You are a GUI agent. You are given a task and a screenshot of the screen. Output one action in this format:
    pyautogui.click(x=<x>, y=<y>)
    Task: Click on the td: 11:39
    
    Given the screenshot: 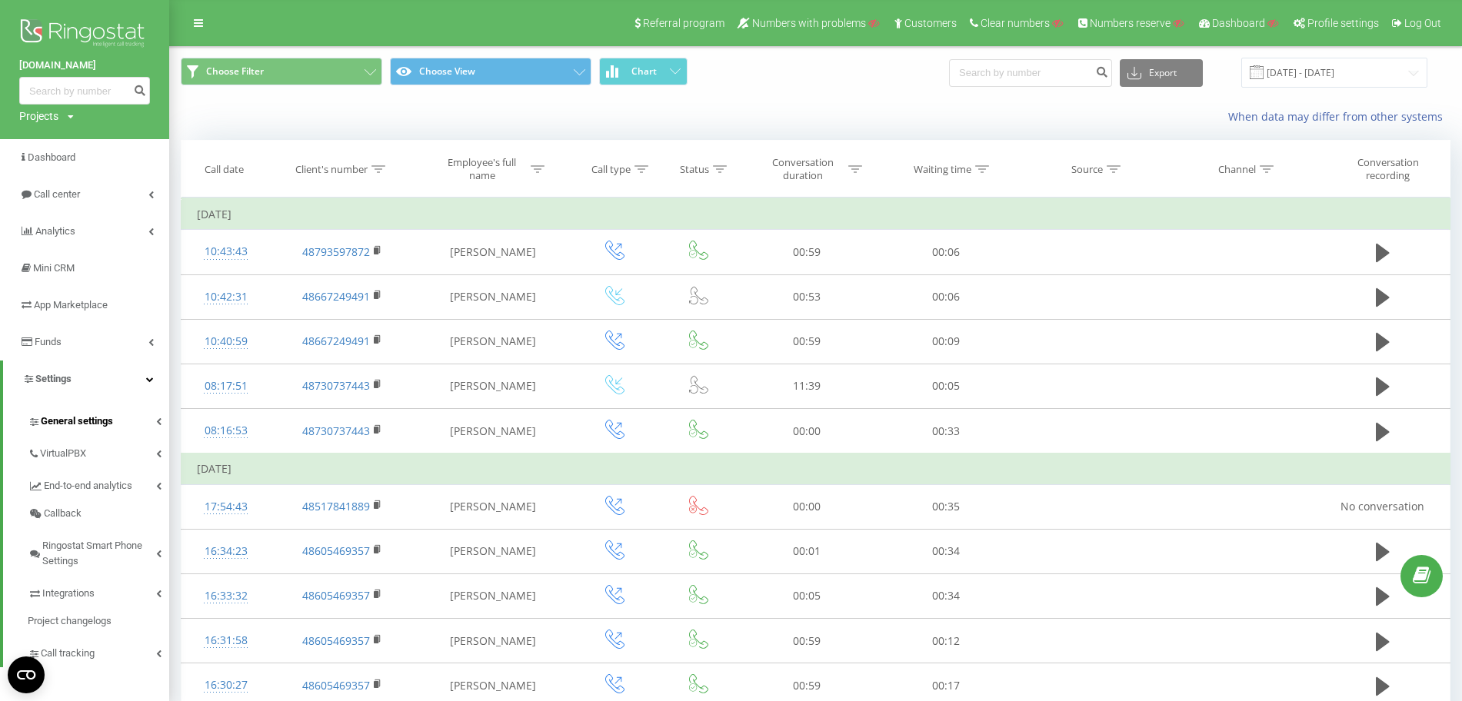 What is the action you would take?
    pyautogui.click(x=807, y=386)
    